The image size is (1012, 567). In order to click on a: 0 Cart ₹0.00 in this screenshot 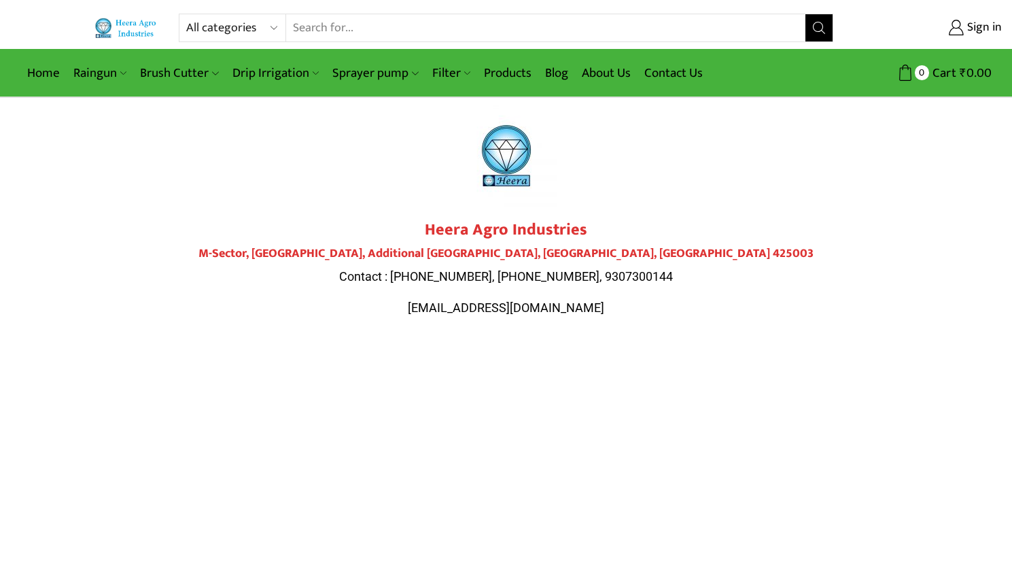, I will do `click(919, 73)`.